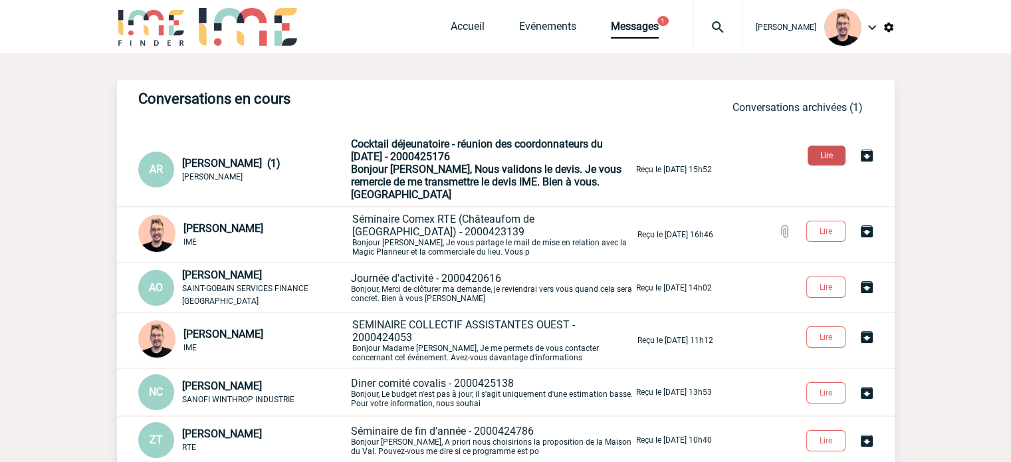 Image resolution: width=1011 pixels, height=462 pixels. Describe the element at coordinates (634, 29) in the screenshot. I see `a: Messages` at that location.